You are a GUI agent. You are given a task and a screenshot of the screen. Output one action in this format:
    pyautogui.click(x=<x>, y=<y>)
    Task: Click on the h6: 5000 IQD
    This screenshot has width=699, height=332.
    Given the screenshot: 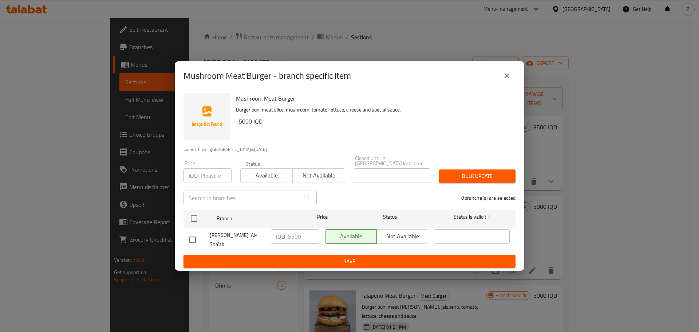 What is the action you would take?
    pyautogui.click(x=374, y=121)
    